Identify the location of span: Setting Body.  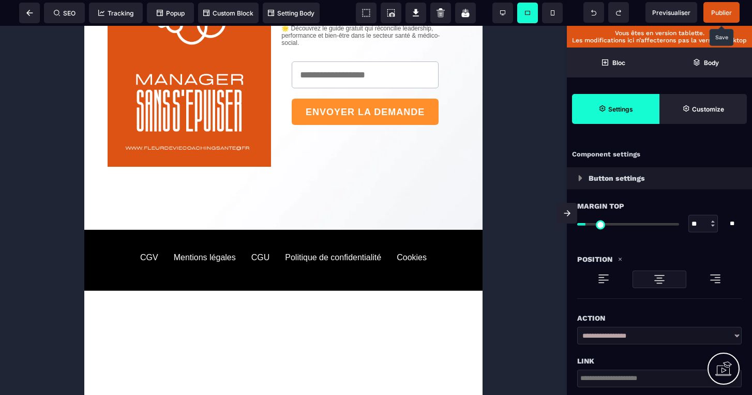
(291, 13).